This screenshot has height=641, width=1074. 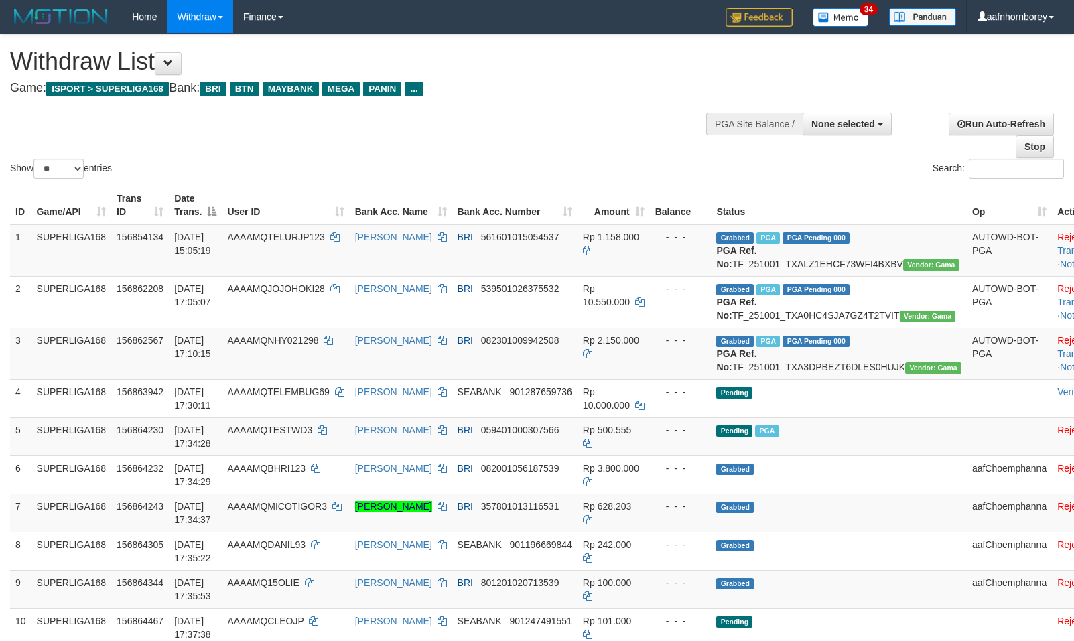 I want to click on th: ID, so click(x=21, y=205).